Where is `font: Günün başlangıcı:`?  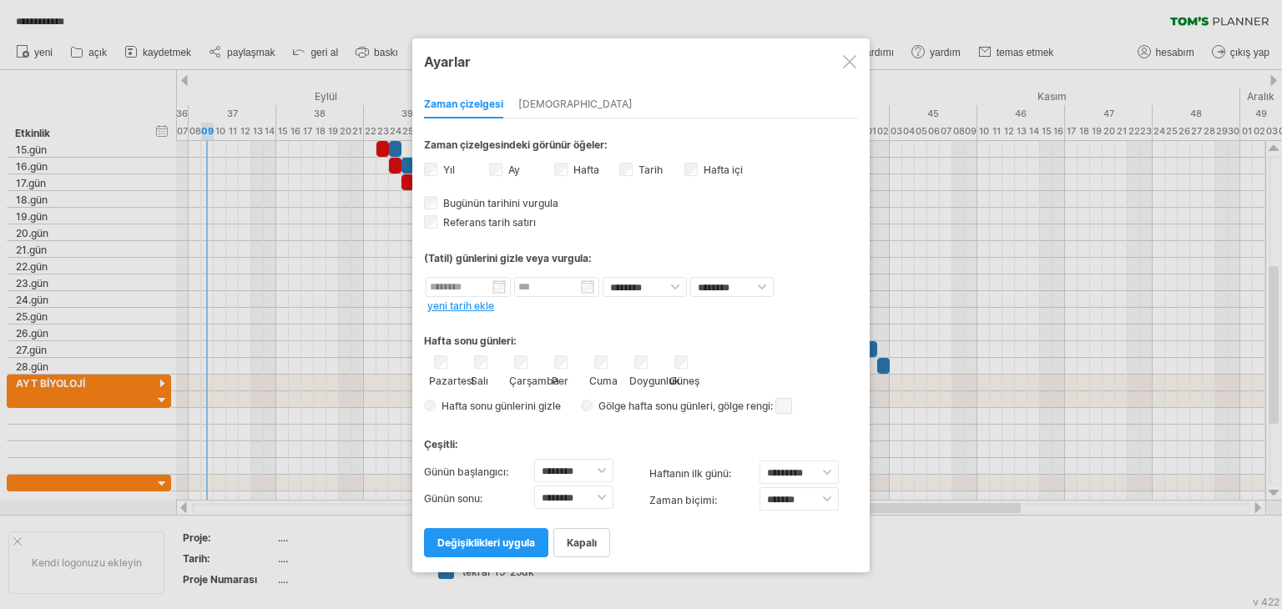
font: Günün başlangıcı: is located at coordinates (466, 471).